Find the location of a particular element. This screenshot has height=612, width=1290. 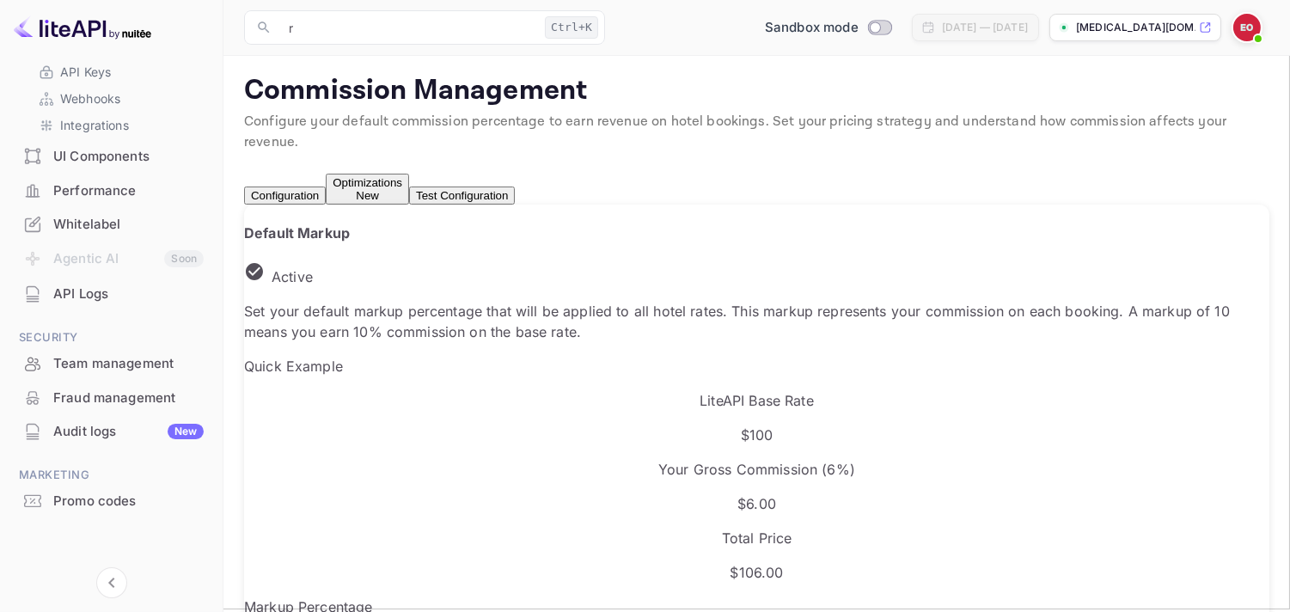

a: Whitelabel is located at coordinates (111, 223).